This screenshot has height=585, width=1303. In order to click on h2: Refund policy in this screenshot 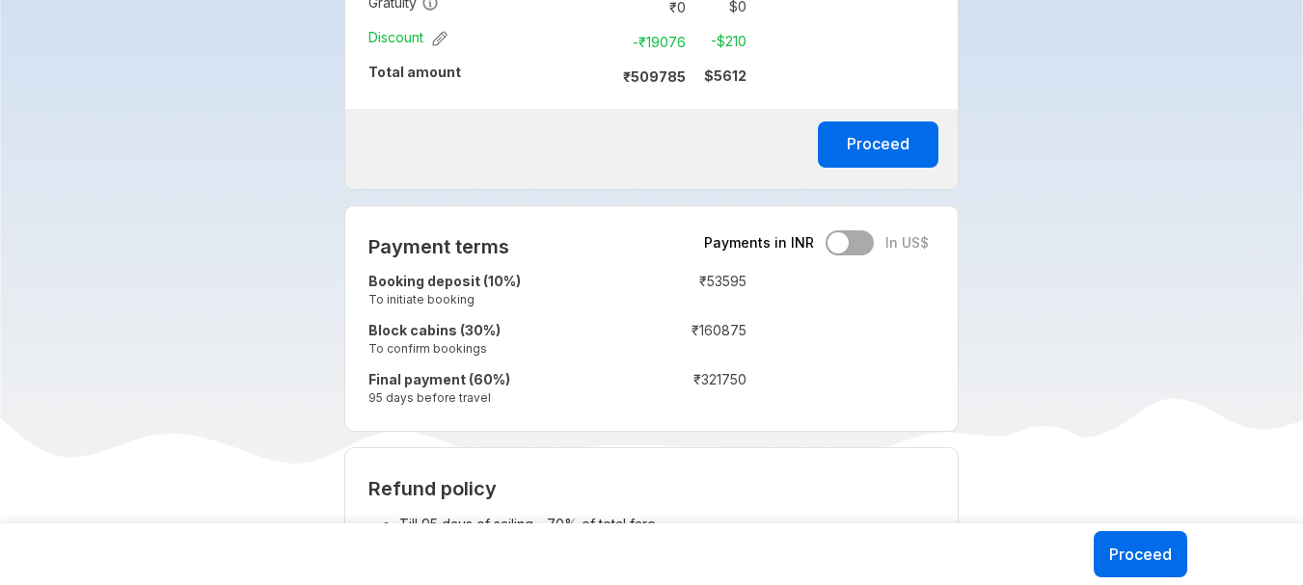, I will do `click(652, 489)`.